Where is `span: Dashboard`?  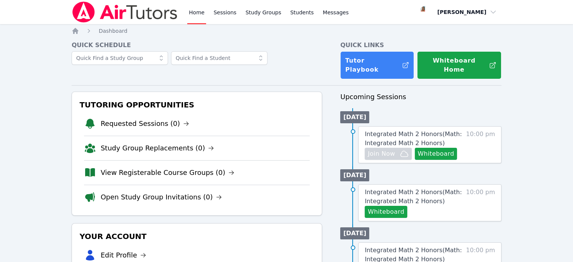 span: Dashboard is located at coordinates (113, 31).